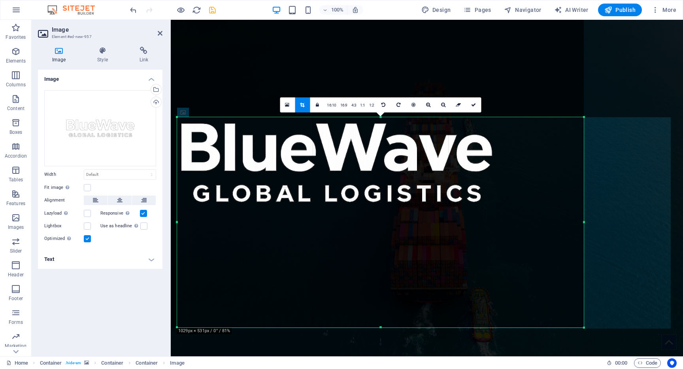 The height and width of the screenshot is (369, 683). What do you see at coordinates (288, 105) in the screenshot?
I see `a: Select files from the file manager, stock photos, or upload file(s)` at bounding box center [288, 105].